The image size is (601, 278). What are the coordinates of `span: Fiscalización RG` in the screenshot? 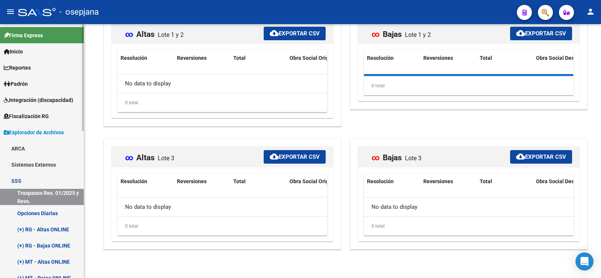 It's located at (26, 116).